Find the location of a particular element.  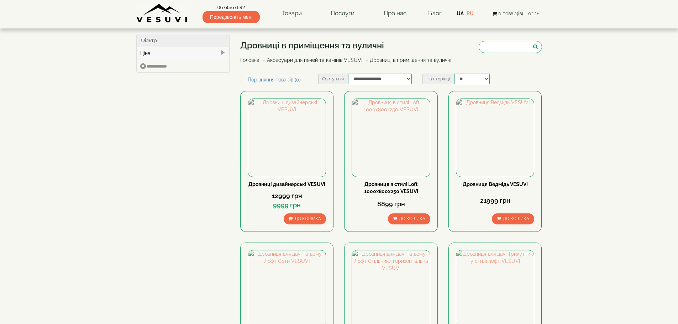

div: 9999 грн is located at coordinates (287, 205).